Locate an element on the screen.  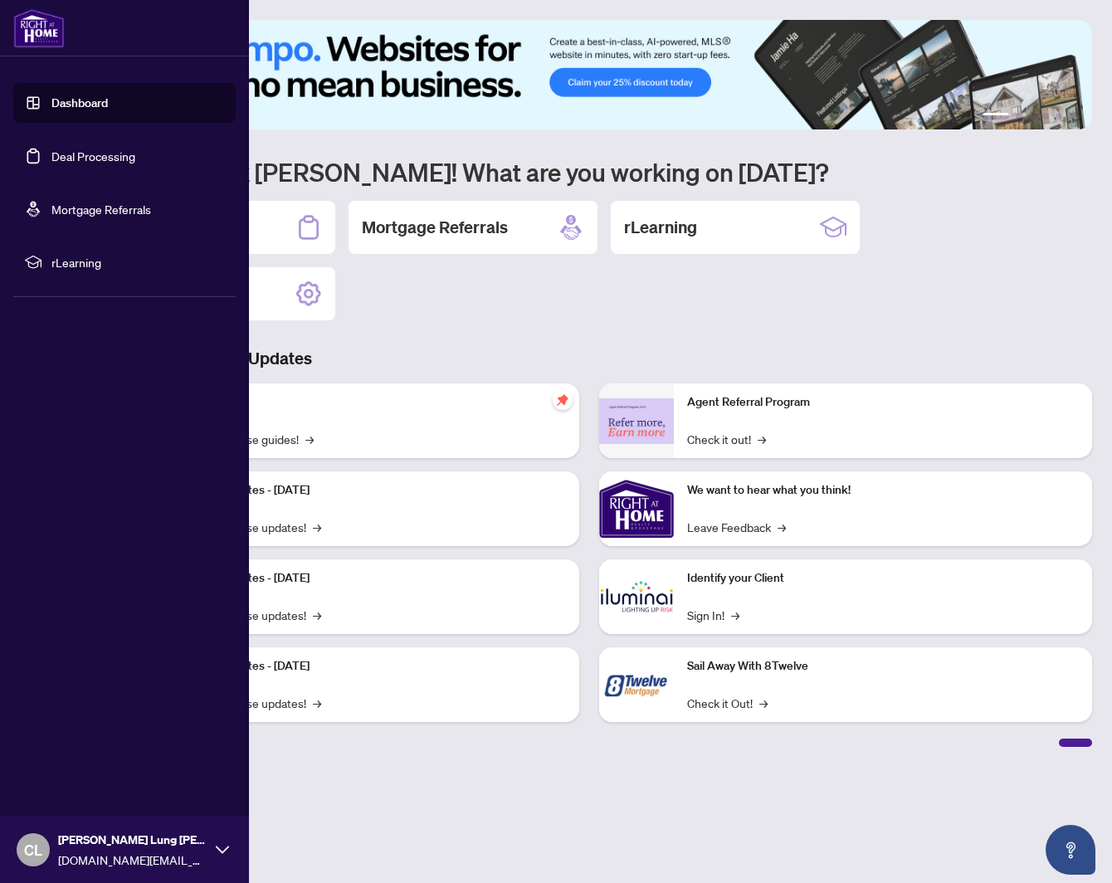
button: Open asap is located at coordinates (1070, 850).